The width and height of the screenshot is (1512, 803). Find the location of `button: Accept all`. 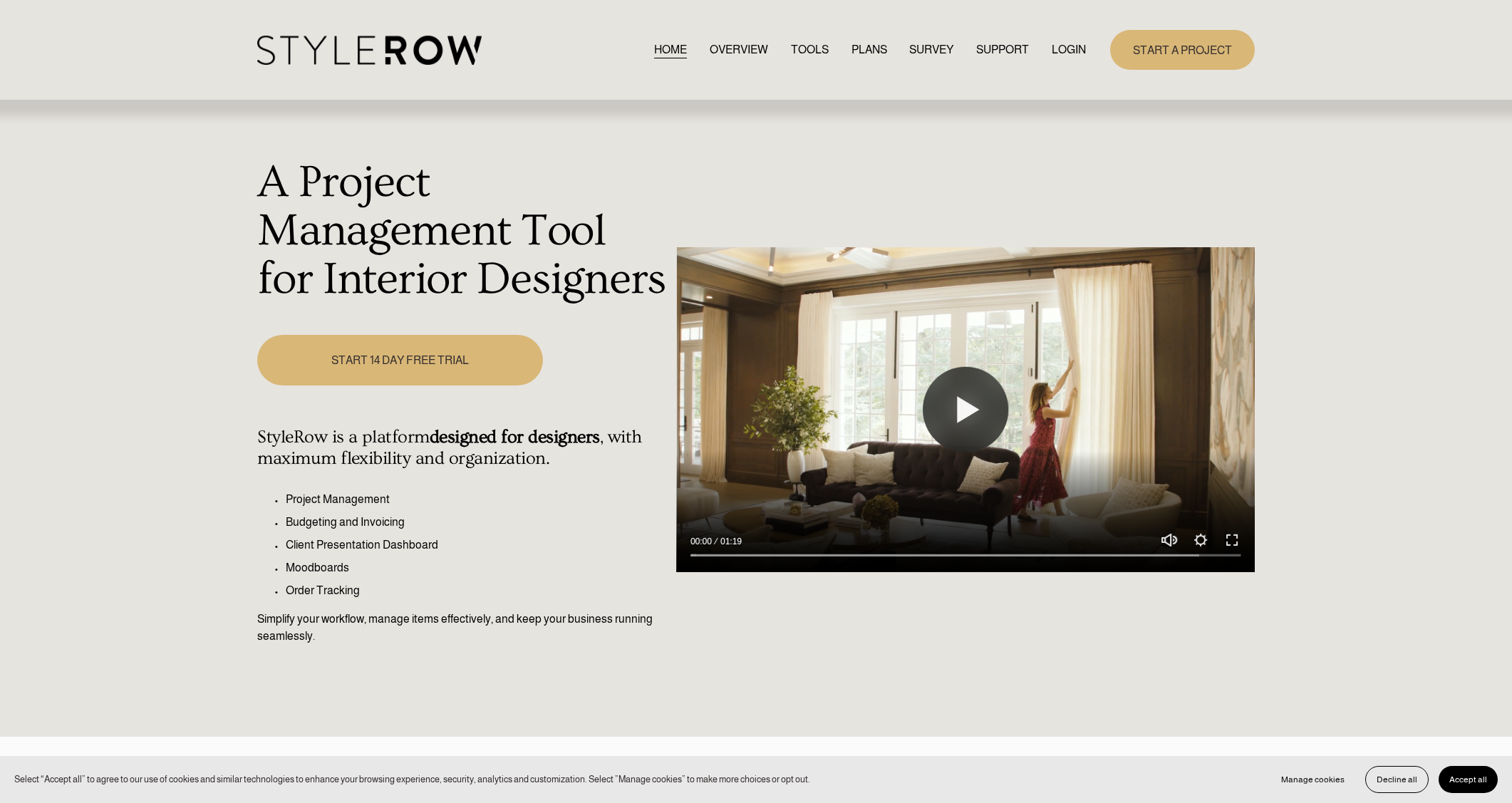

button: Accept all is located at coordinates (1467, 779).